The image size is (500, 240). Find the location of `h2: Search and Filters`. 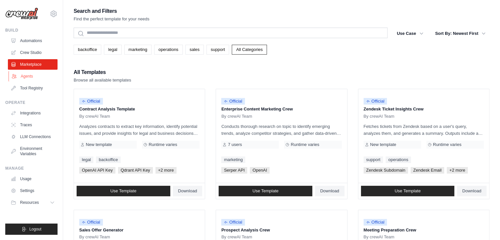

h2: Search and Filters is located at coordinates (112, 11).